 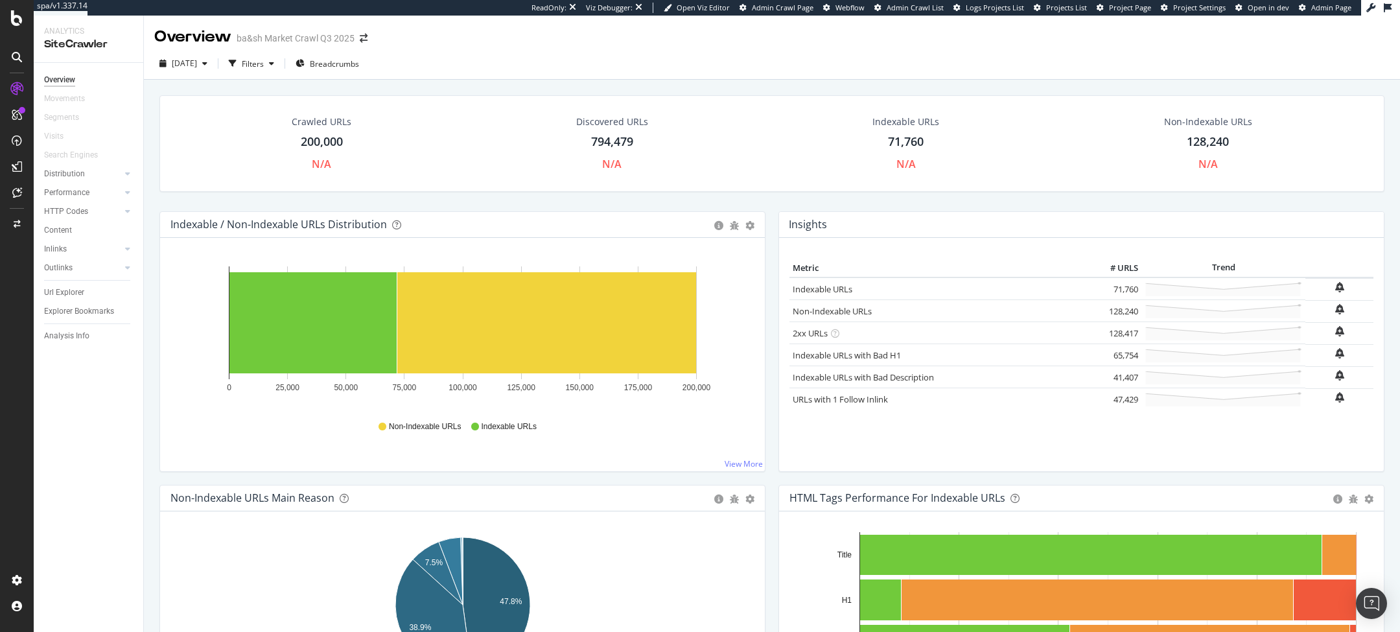 What do you see at coordinates (55, 249) in the screenshot?
I see `div: Inlinks` at bounding box center [55, 249].